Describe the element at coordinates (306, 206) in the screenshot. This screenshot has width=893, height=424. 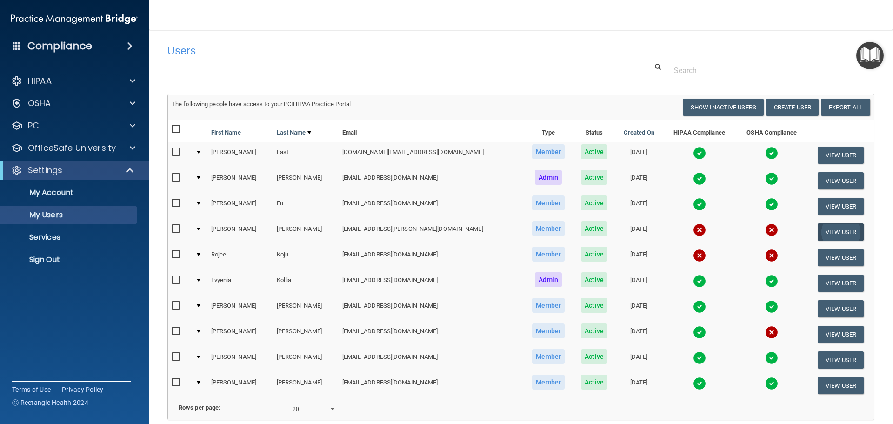
I see `td: Fu` at that location.